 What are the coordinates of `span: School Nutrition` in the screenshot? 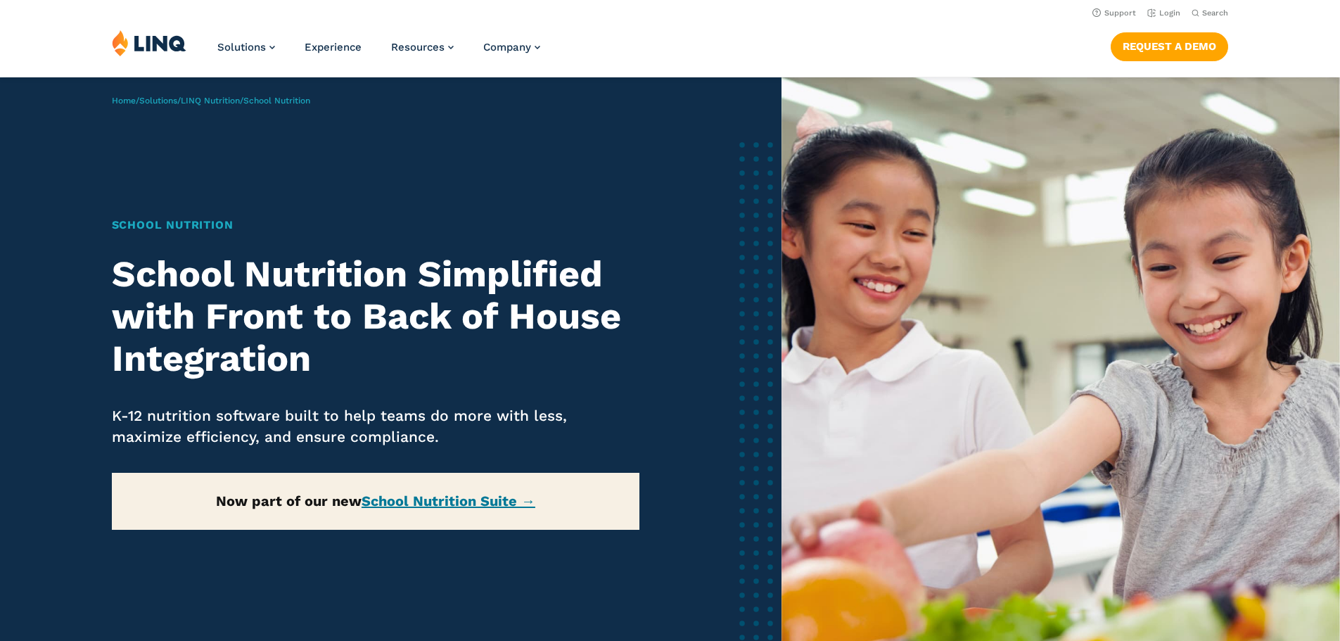 It's located at (276, 101).